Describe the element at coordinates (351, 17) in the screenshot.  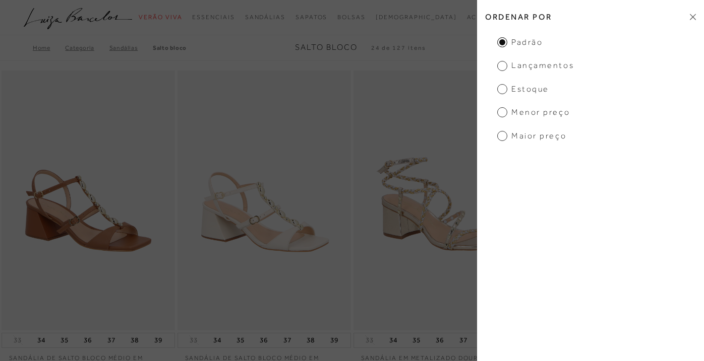
I see `span: Bolsas` at that location.